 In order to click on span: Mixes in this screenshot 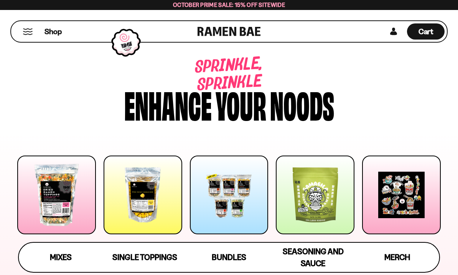, I will do `click(61, 257)`.